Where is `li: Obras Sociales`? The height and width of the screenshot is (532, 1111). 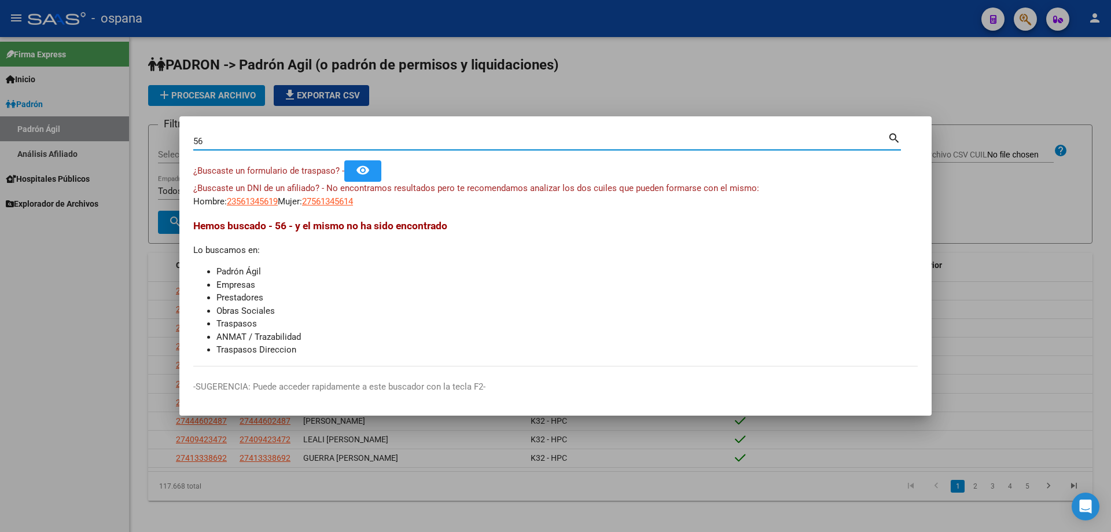
li: Obras Sociales is located at coordinates (567, 311).